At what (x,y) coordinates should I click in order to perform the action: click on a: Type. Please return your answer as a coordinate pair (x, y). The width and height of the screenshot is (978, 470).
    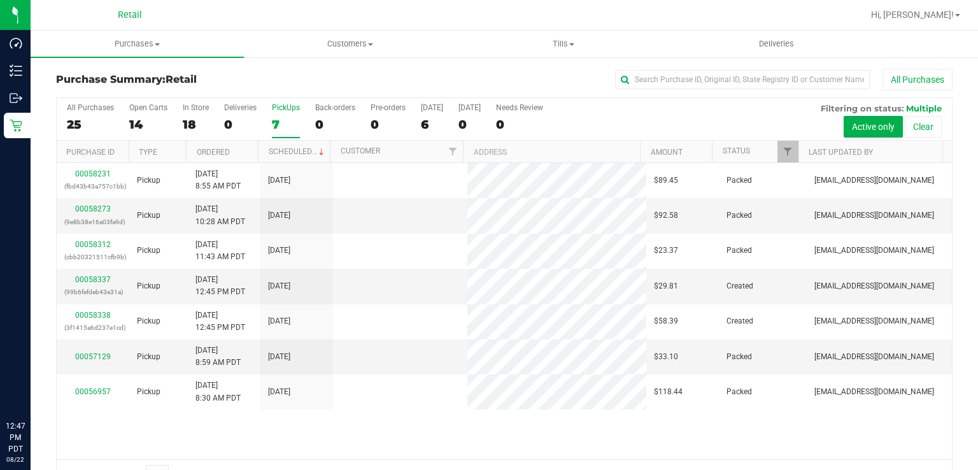
    Looking at the image, I should click on (148, 152).